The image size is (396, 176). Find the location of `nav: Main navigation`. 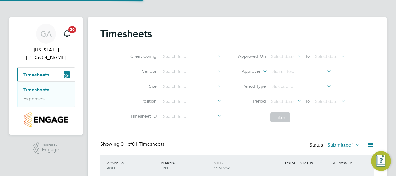

nav: Main navigation is located at coordinates (46, 76).